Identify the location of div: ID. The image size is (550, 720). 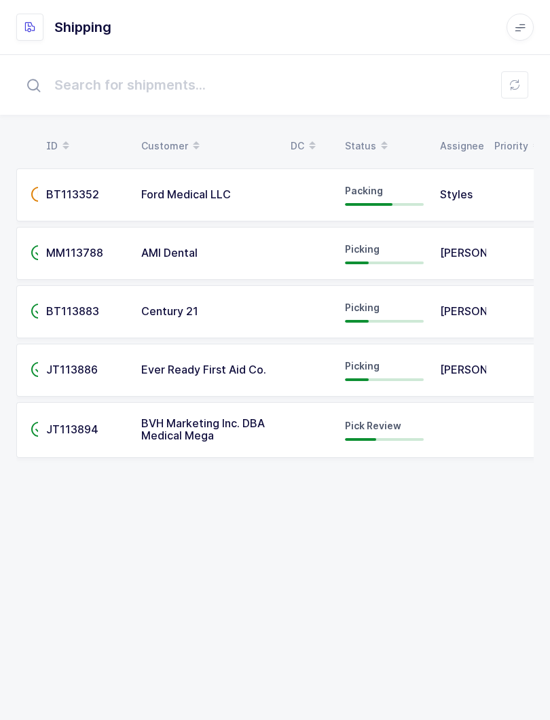
(86, 146).